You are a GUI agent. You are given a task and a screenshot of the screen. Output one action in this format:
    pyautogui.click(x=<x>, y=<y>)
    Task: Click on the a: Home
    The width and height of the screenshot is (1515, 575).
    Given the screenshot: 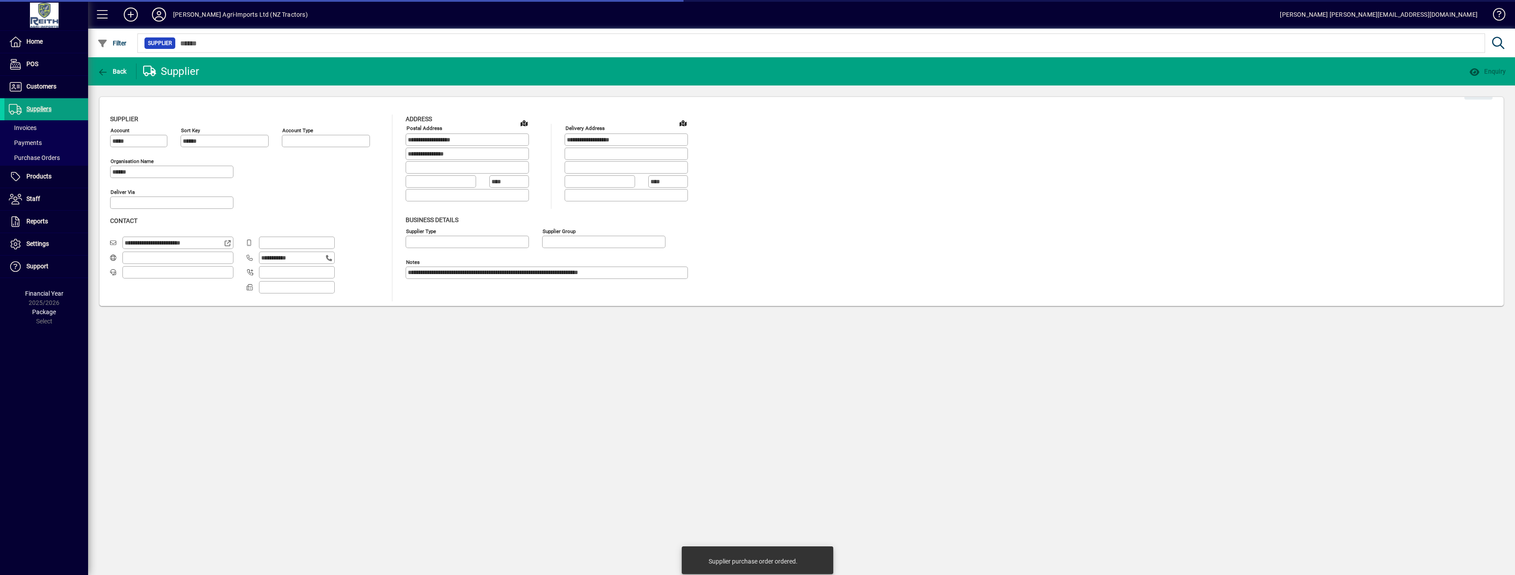 What is the action you would take?
    pyautogui.click(x=46, y=42)
    